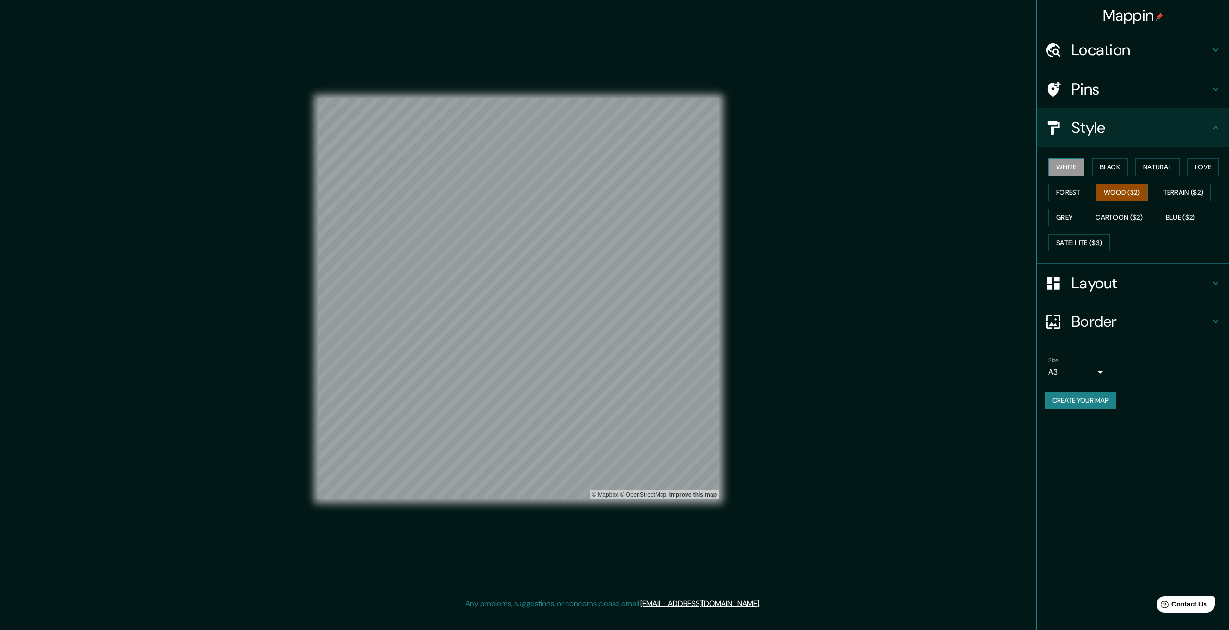 This screenshot has height=630, width=1229. What do you see at coordinates (605, 495) in the screenshot?
I see `a: Mapbox` at bounding box center [605, 495].